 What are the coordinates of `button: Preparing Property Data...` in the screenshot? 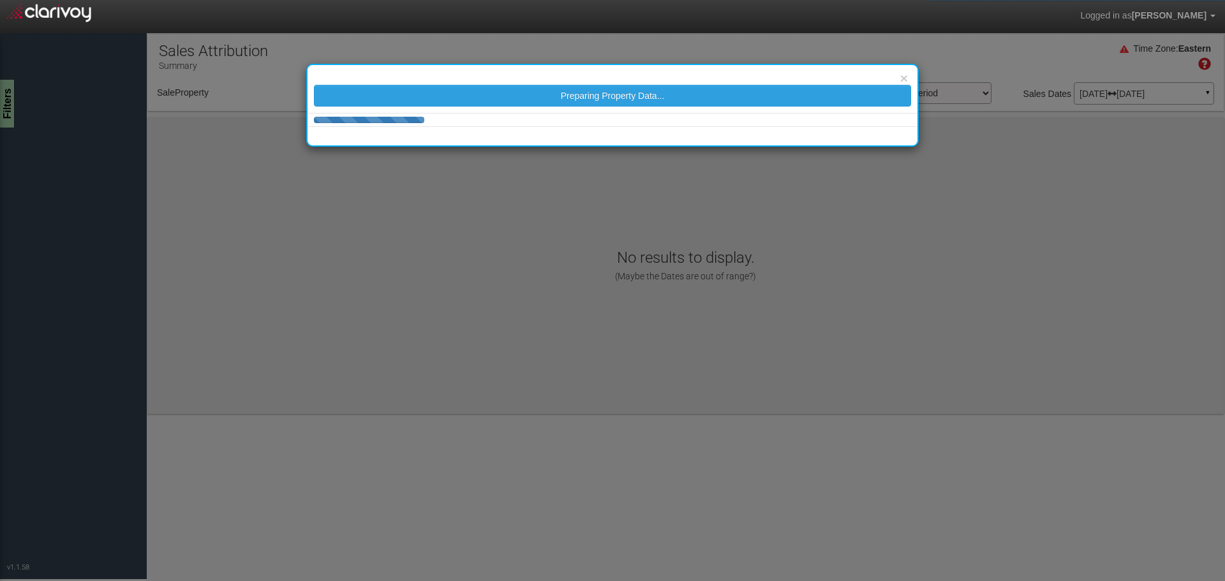 It's located at (613, 96).